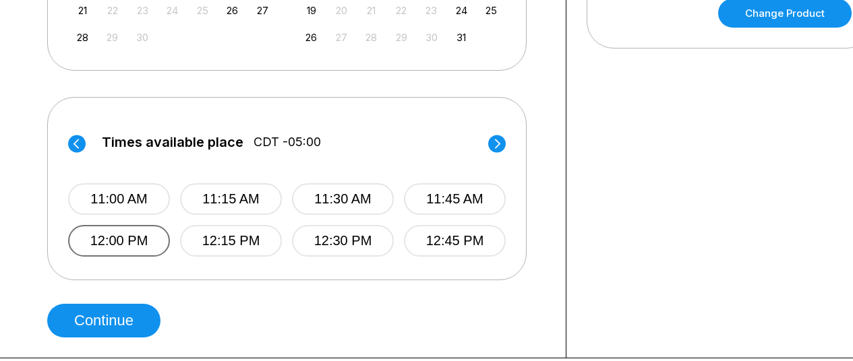 Image resolution: width=853 pixels, height=361 pixels. What do you see at coordinates (119, 241) in the screenshot?
I see `button: 12:00 PM` at bounding box center [119, 241].